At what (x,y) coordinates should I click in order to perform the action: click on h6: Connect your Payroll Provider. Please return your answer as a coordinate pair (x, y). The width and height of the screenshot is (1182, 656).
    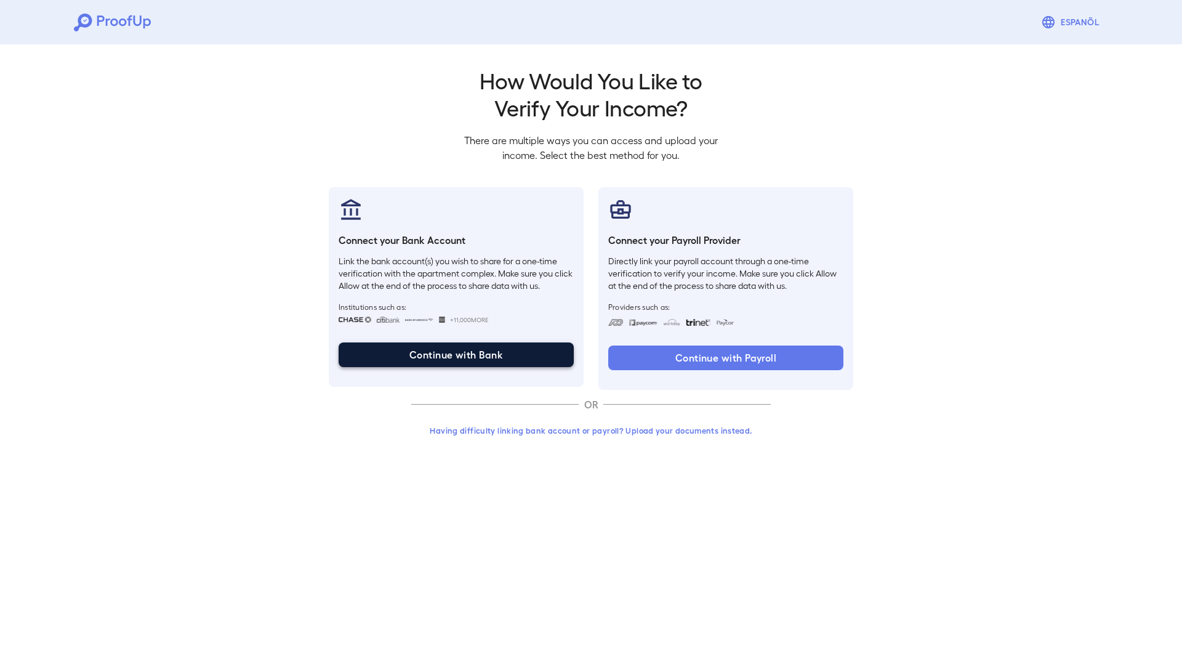
    Looking at the image, I should click on (726, 240).